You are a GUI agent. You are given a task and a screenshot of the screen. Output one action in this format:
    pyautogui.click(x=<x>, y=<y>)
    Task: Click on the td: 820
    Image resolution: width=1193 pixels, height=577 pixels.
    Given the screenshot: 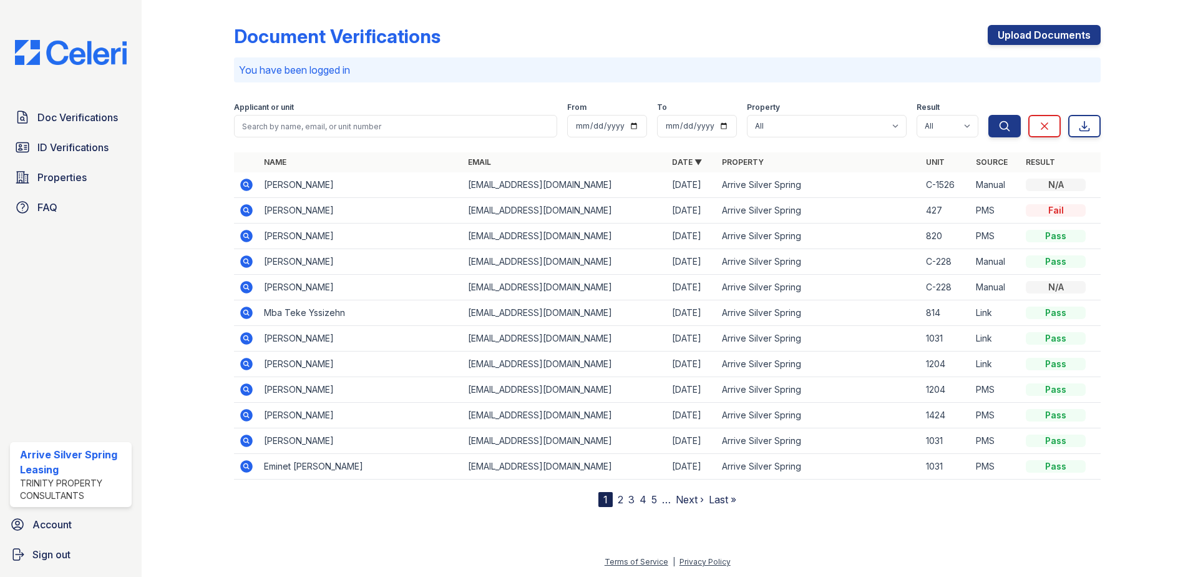 What is the action you would take?
    pyautogui.click(x=946, y=236)
    